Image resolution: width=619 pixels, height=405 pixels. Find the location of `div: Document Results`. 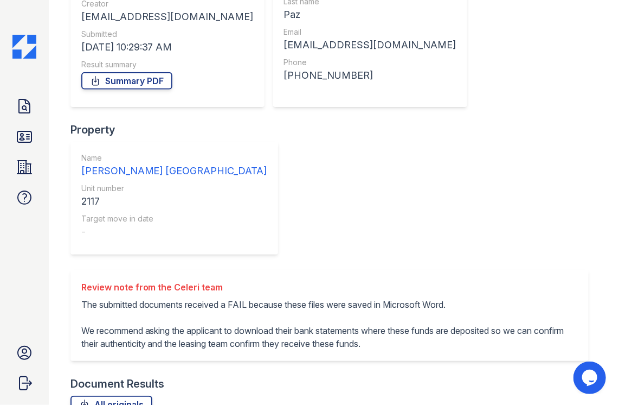

div: Document Results is located at coordinates (118, 383).